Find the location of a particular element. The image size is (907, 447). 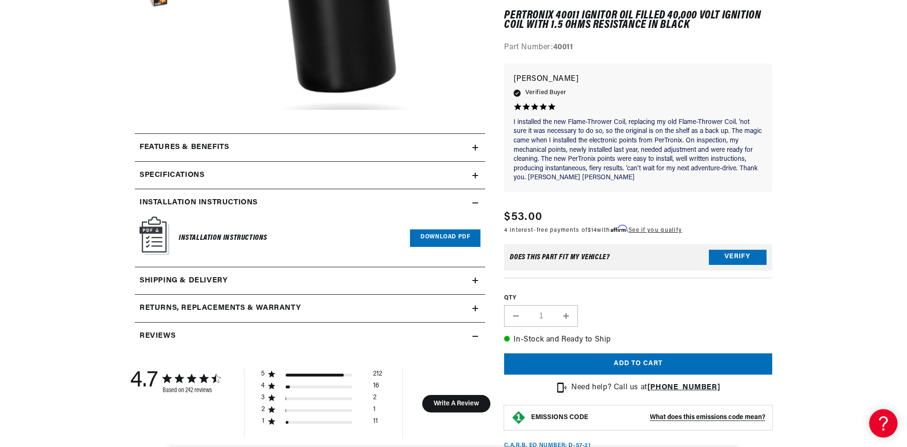

button: Write A Review is located at coordinates (456, 403).